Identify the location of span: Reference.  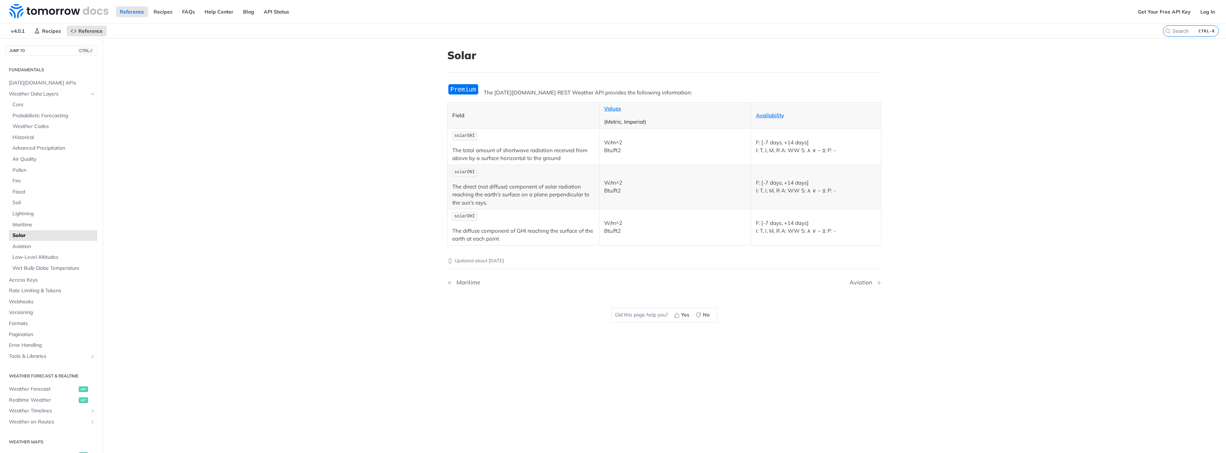
(91, 31).